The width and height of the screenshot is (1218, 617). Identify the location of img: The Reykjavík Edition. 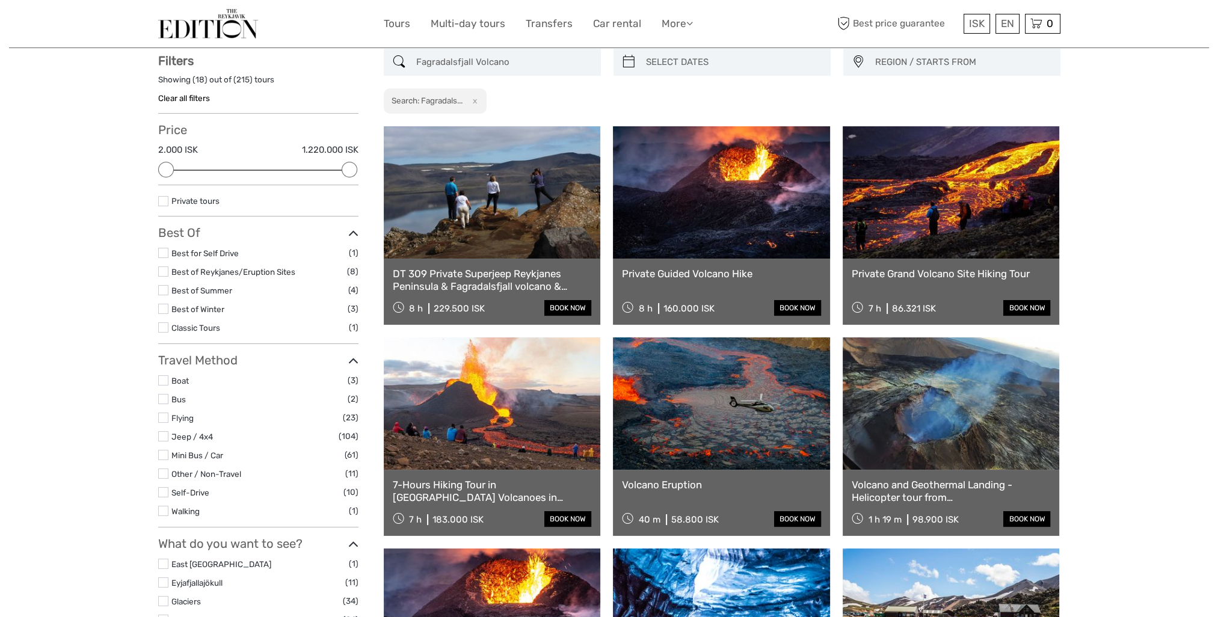
(208, 23).